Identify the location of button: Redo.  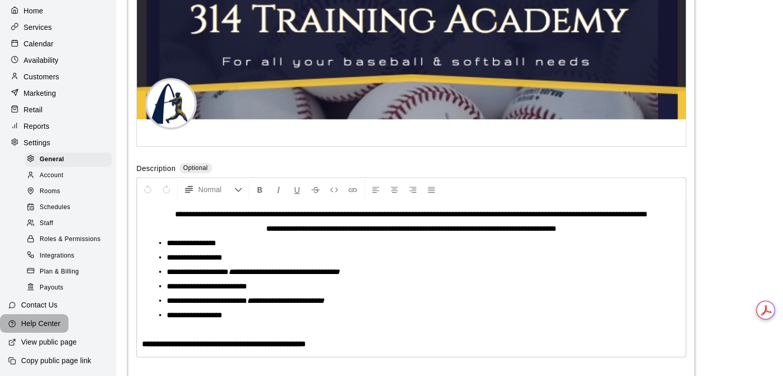
(166, 190).